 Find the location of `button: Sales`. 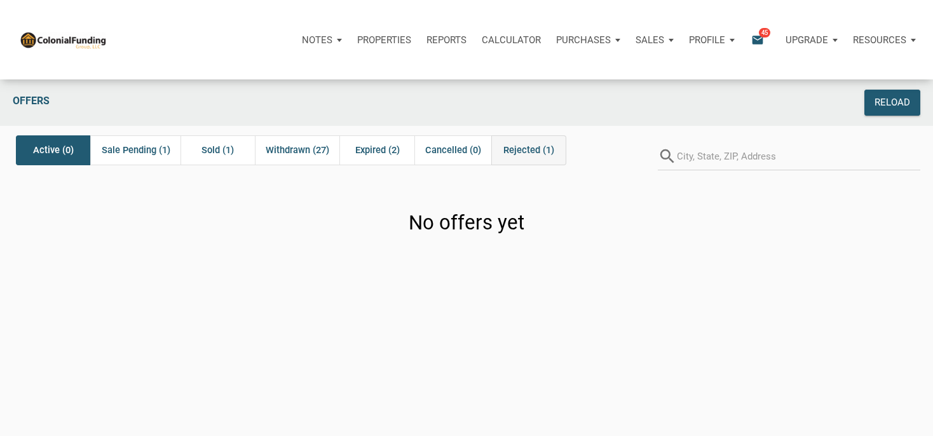

button: Sales is located at coordinates (655, 40).